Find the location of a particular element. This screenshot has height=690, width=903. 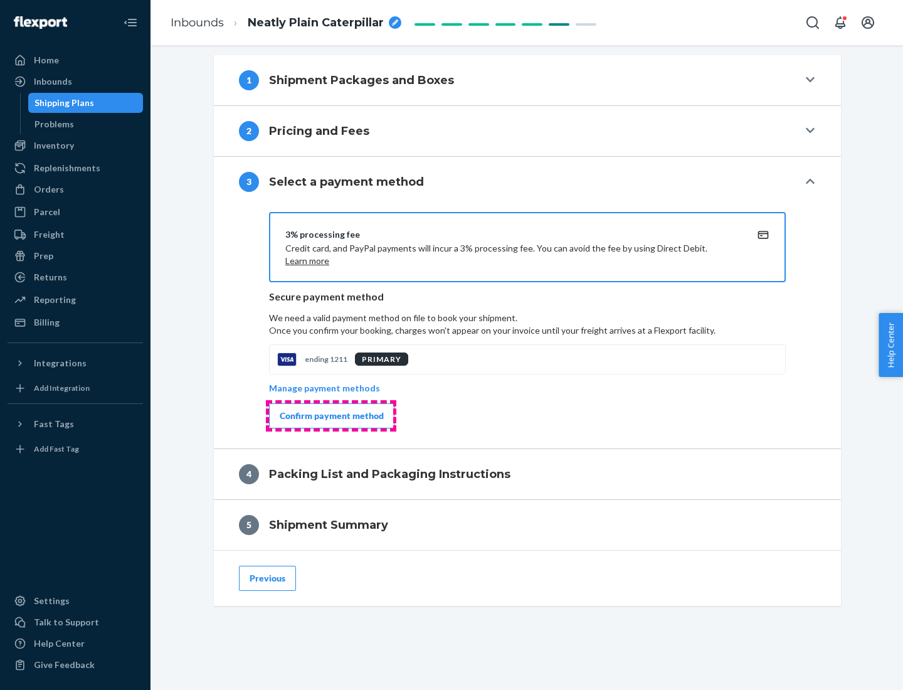

button: 5Shipment Summary is located at coordinates (528, 525).